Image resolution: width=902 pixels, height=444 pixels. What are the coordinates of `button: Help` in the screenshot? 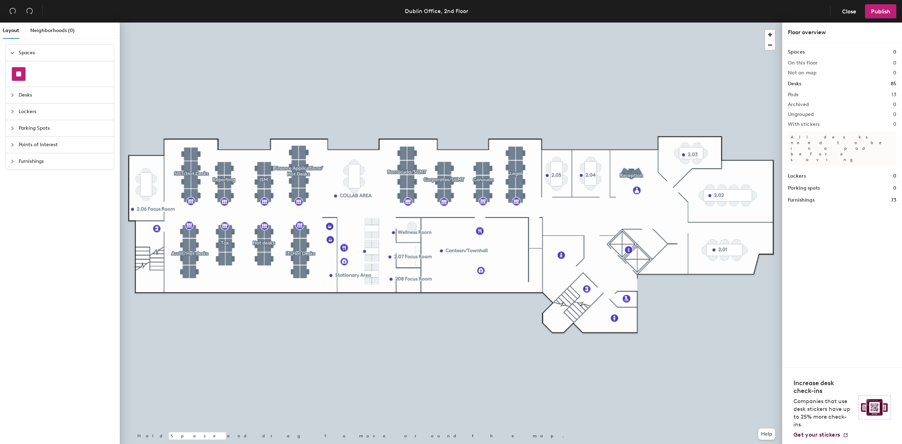 It's located at (767, 434).